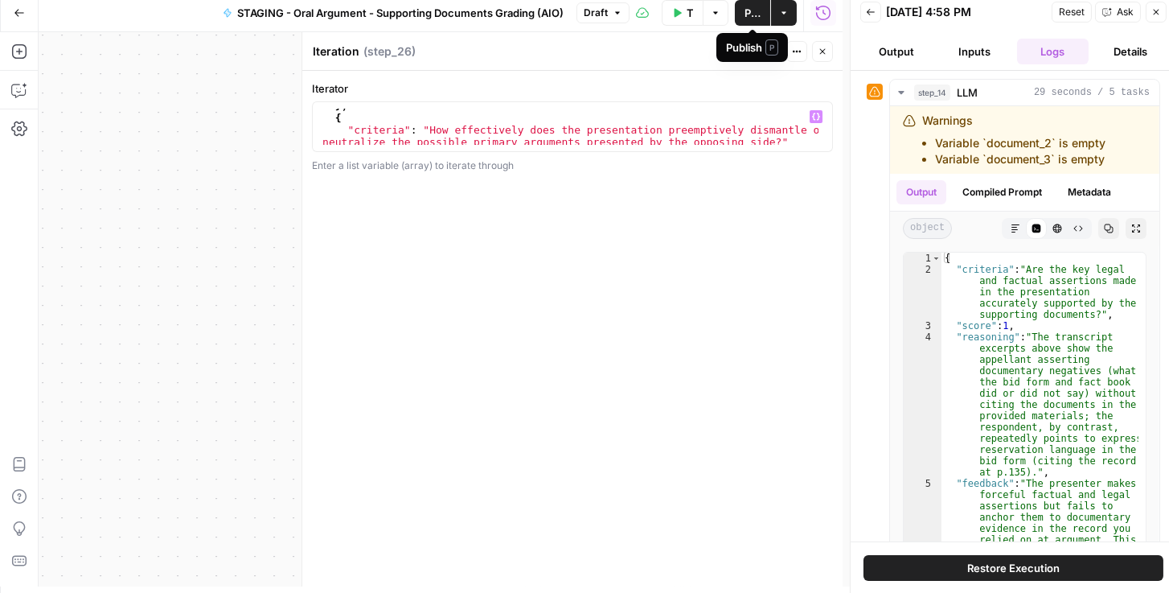 Image resolution: width=1169 pixels, height=593 pixels. I want to click on button: Restore Execution, so click(1013, 568).